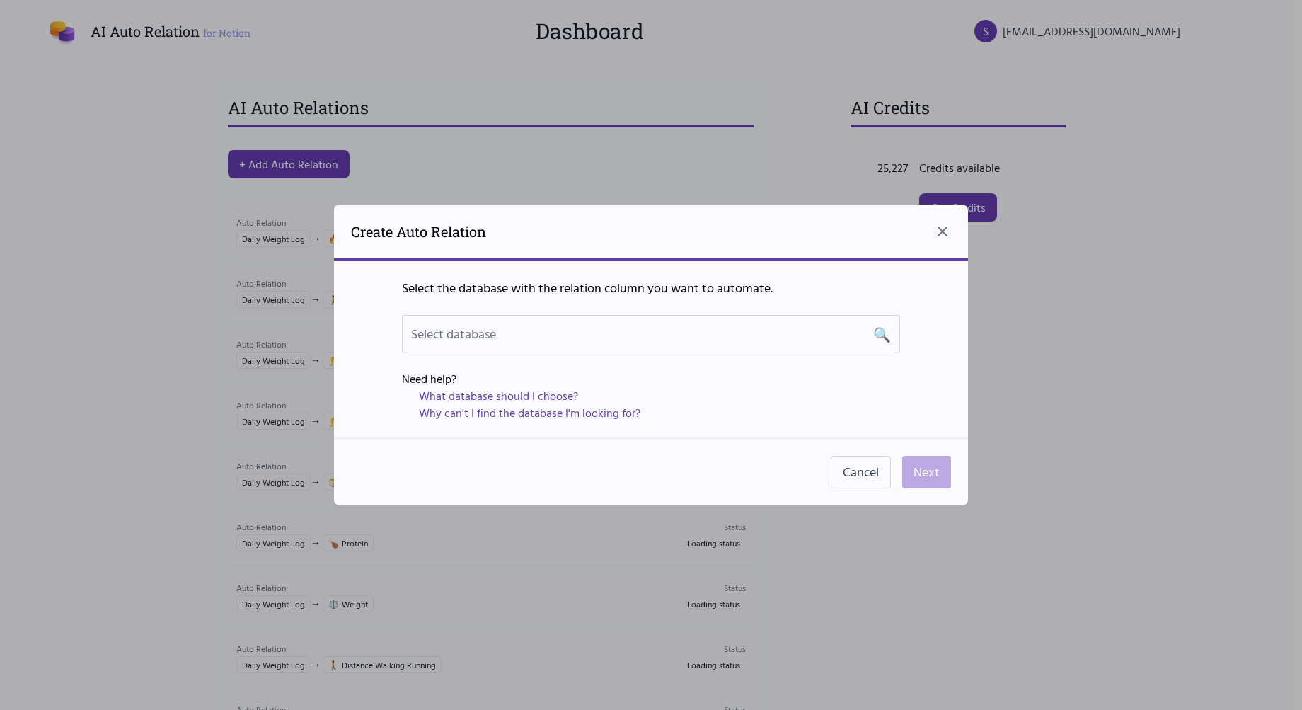 The image size is (1302, 710). What do you see at coordinates (418, 231) in the screenshot?
I see `h2: Create Auto Relation` at bounding box center [418, 231].